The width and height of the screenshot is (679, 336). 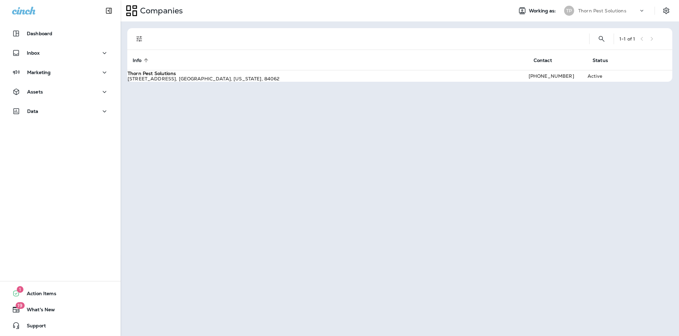 I want to click on p: Data, so click(x=33, y=111).